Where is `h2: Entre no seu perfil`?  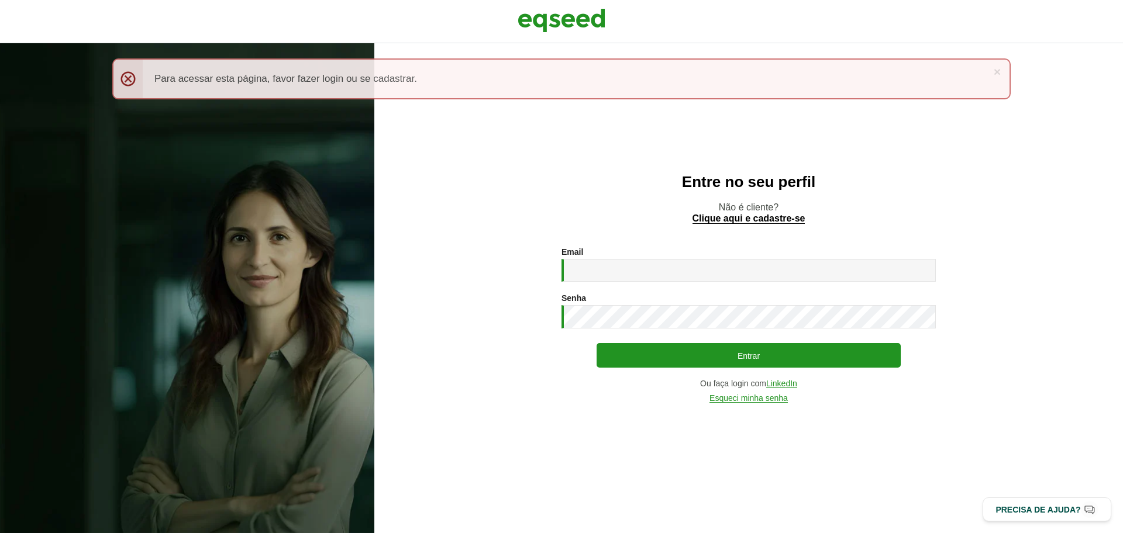
h2: Entre no seu perfil is located at coordinates (748, 182).